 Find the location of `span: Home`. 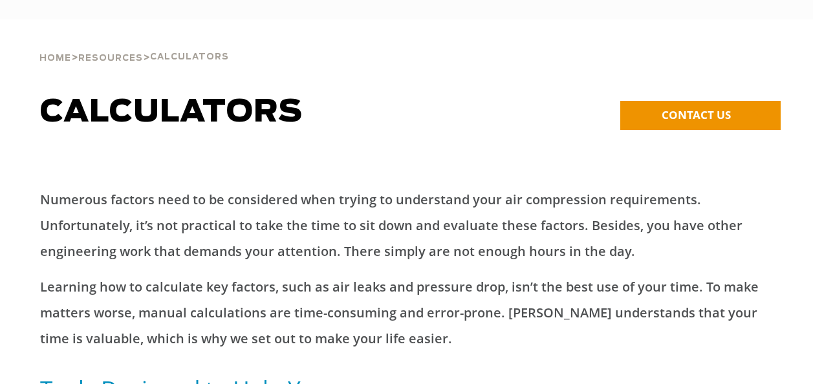

span: Home is located at coordinates (55, 58).